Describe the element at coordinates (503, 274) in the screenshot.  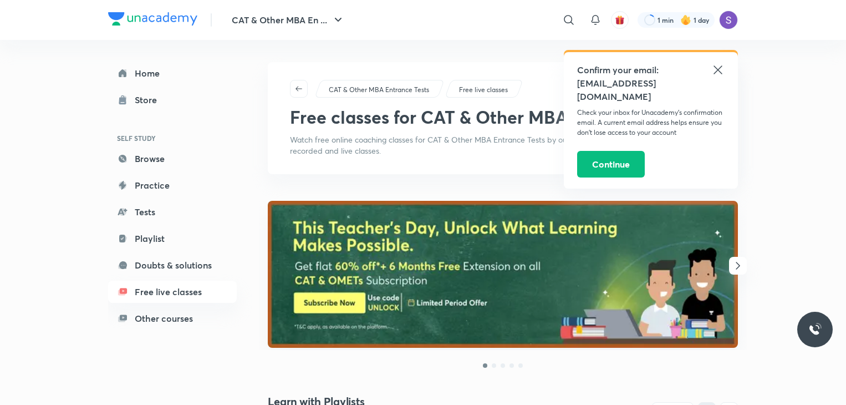
I see `img: banner` at that location.